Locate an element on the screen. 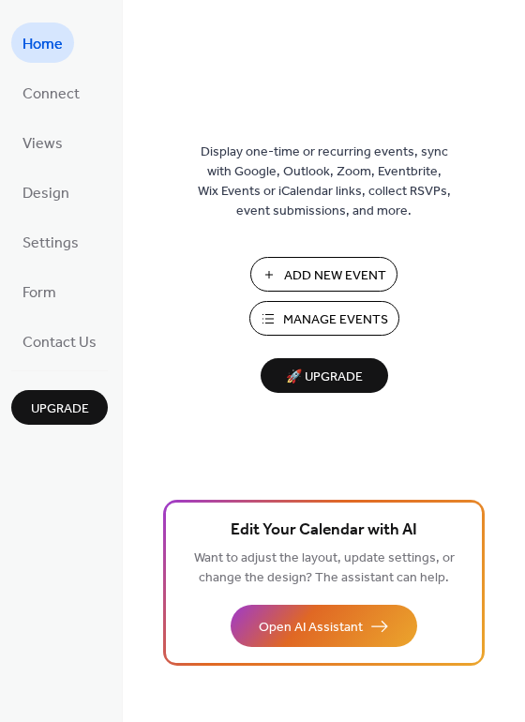 Image resolution: width=525 pixels, height=722 pixels. span: Contact Us is located at coordinates (59, 342).